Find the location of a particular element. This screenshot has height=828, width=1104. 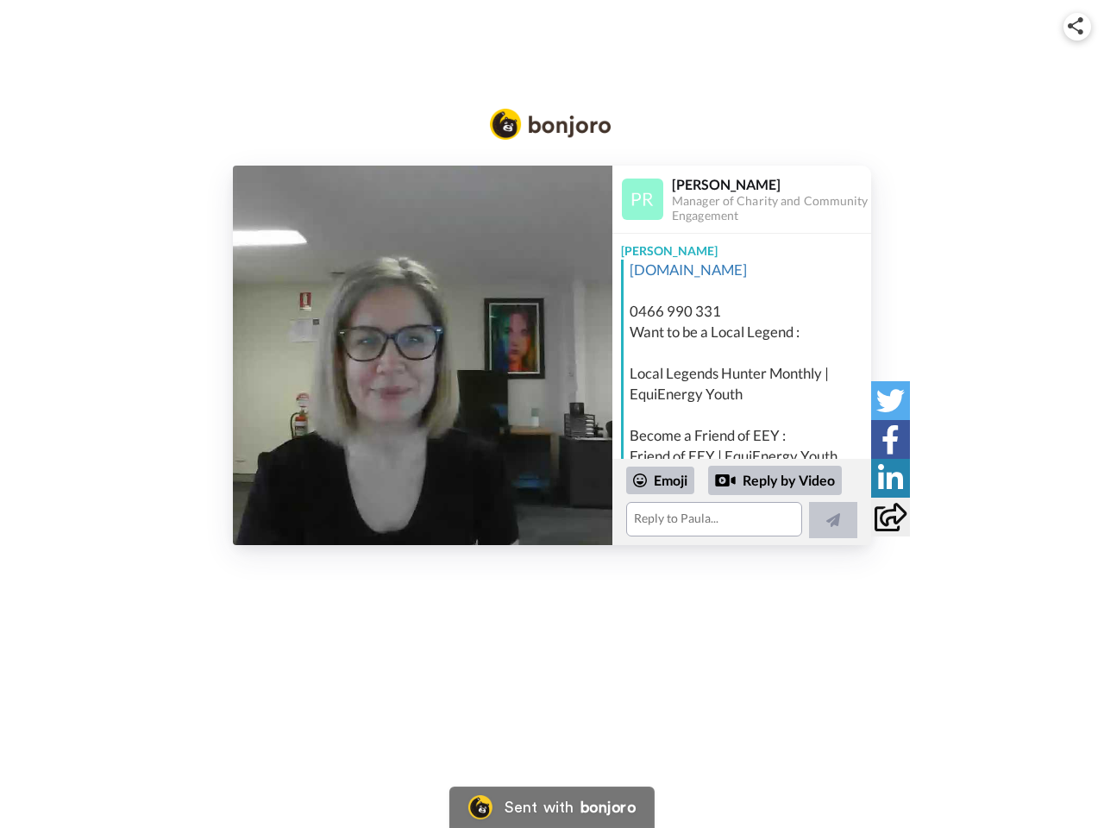

img: 3f8dfba3-57ac-477c-99ab-672f7942d63f-thumb.jpg is located at coordinates (423, 355).